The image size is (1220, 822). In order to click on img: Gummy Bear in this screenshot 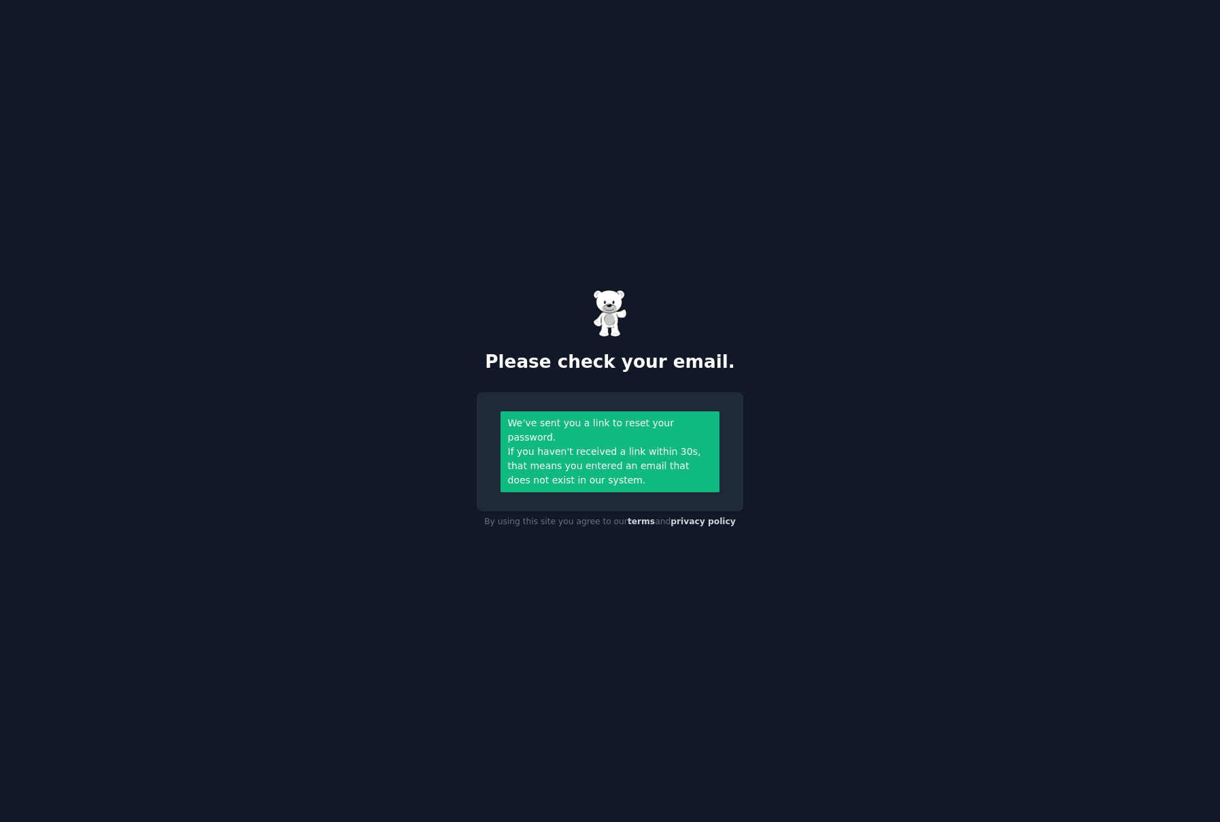, I will do `click(610, 313)`.